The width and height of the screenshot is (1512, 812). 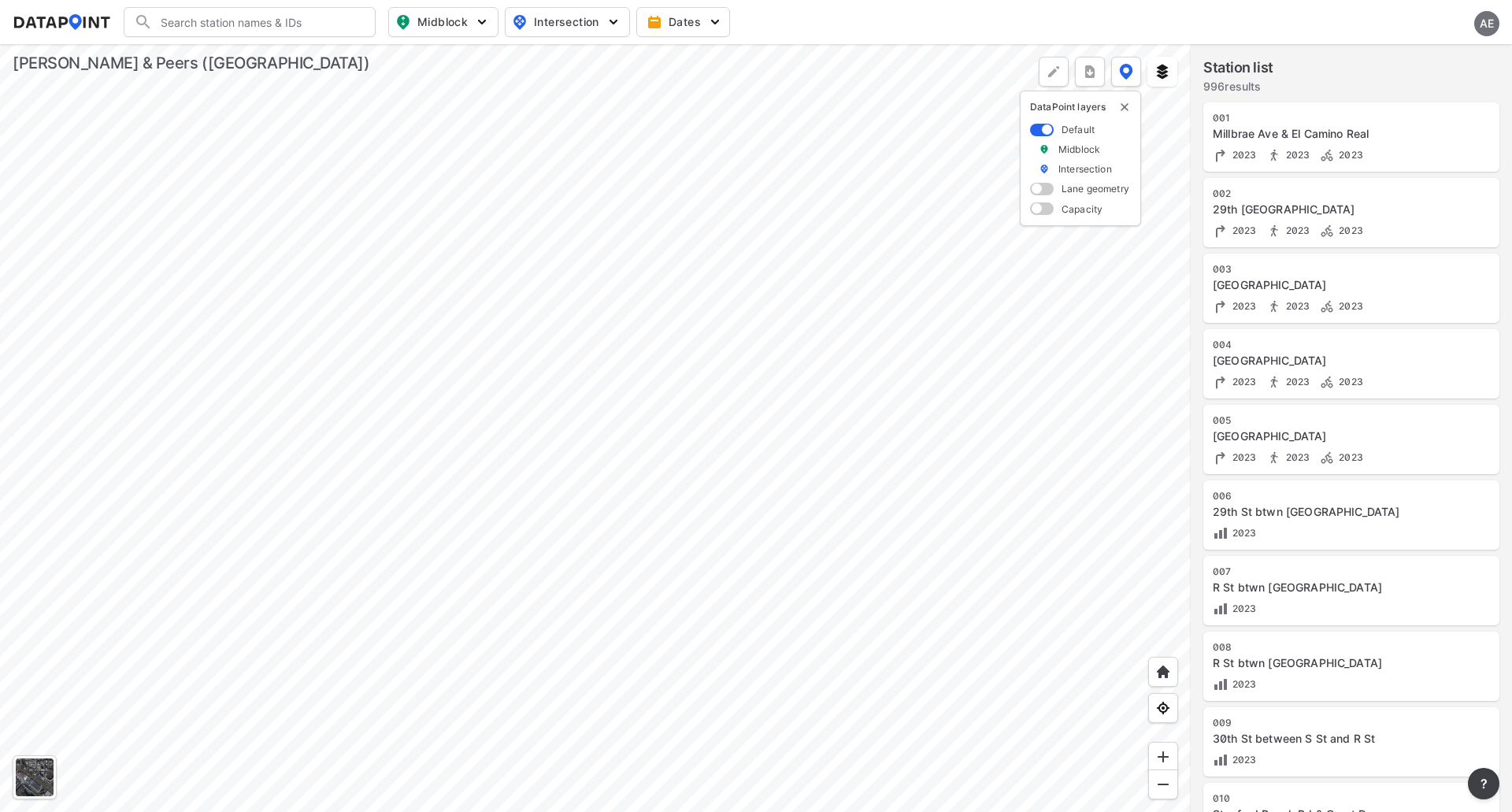 What do you see at coordinates (1333, 587) in the screenshot?
I see `div: R St btwn 28th St & 29th St` at bounding box center [1333, 587].